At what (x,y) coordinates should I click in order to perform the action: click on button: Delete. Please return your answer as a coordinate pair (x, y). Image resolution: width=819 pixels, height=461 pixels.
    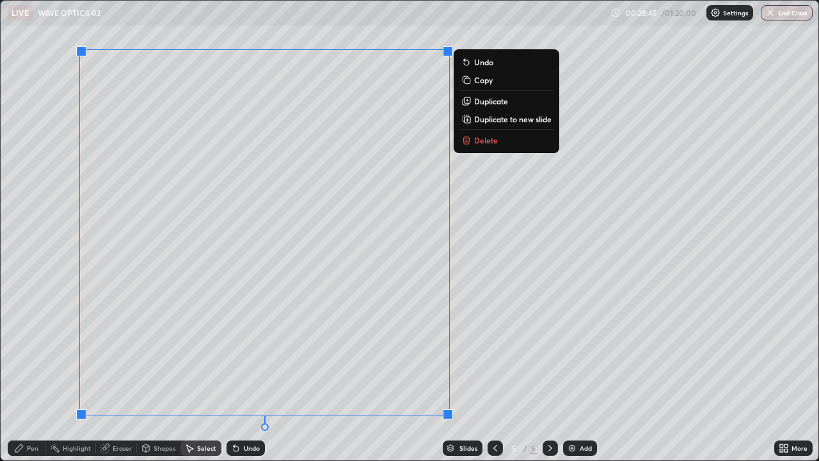
    Looking at the image, I should click on (506, 140).